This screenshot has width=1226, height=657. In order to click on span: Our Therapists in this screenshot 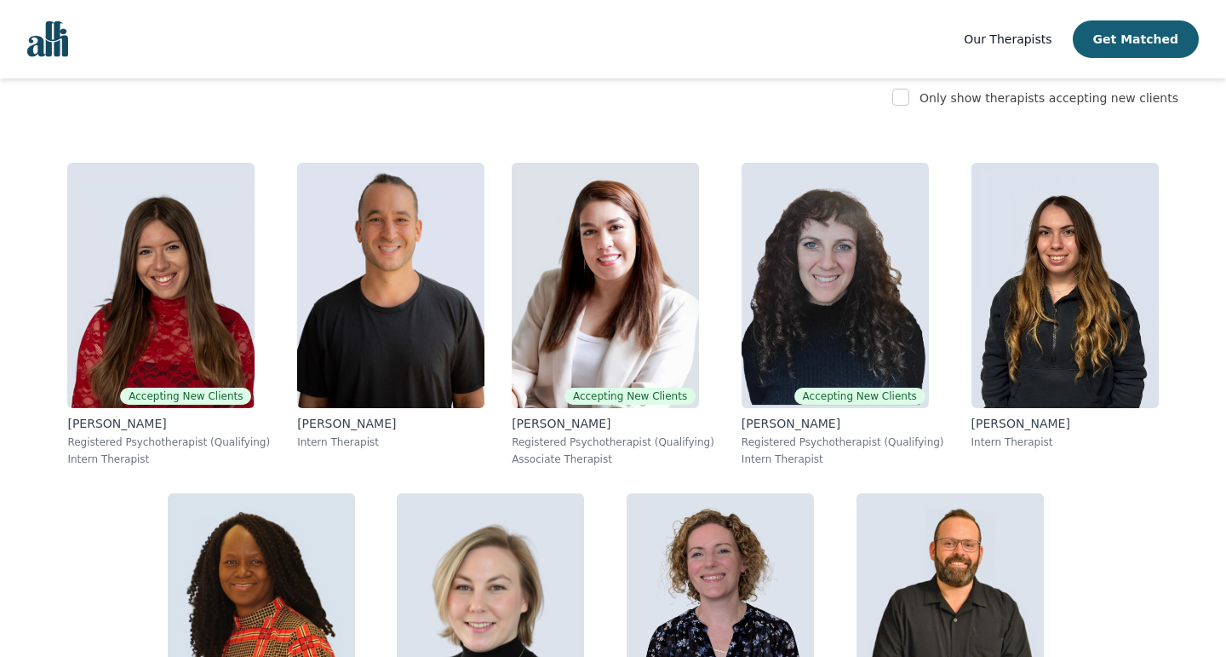, I will do `click(1008, 39)`.